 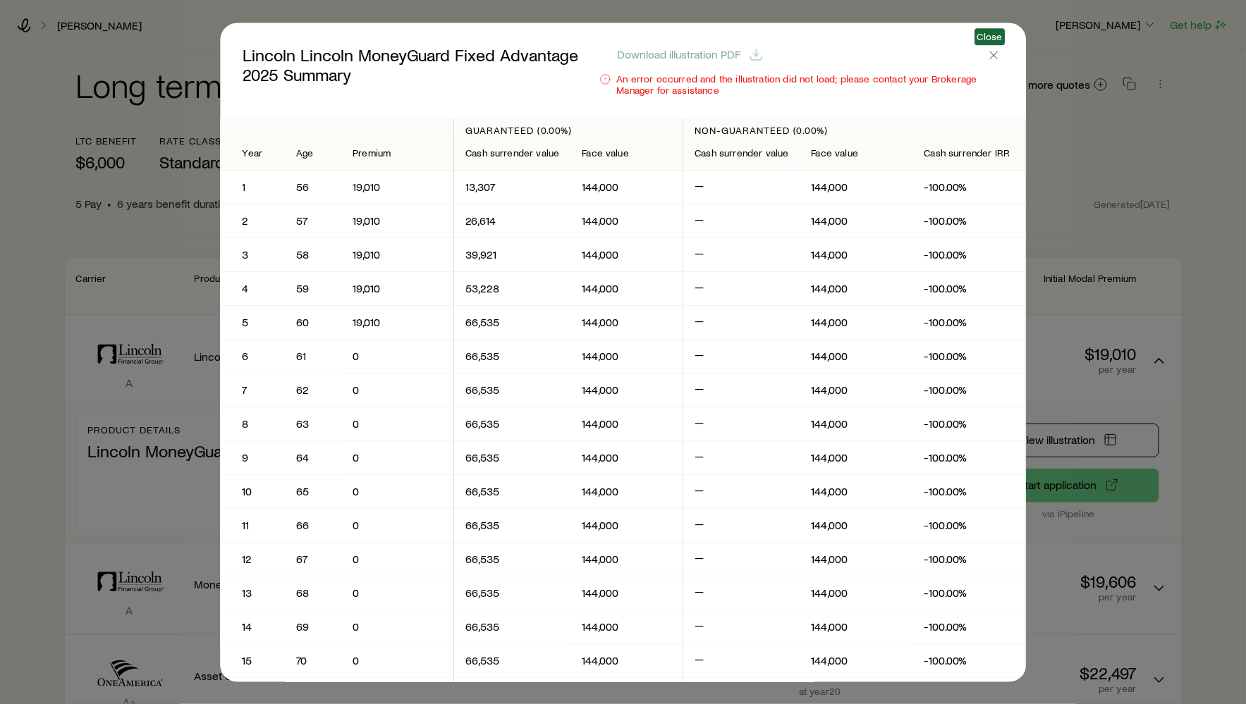 I want to click on p: 59, so click(x=314, y=289).